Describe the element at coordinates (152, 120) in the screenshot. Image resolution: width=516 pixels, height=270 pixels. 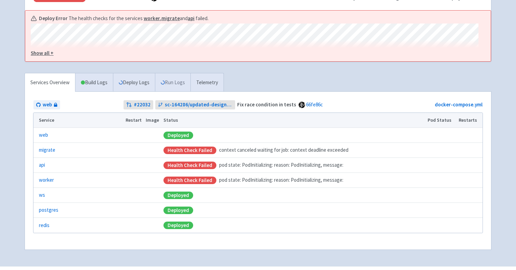
I see `th: Image` at that location.